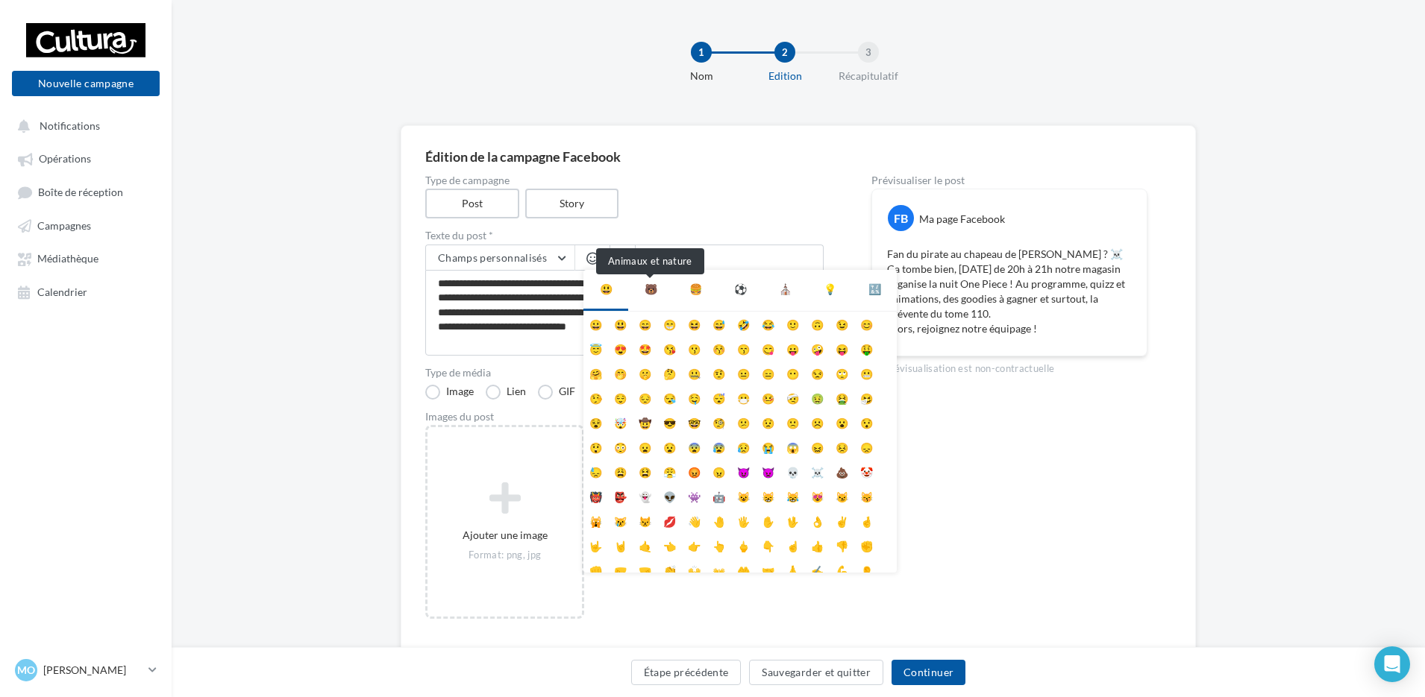 The height and width of the screenshot is (697, 1425). What do you see at coordinates (928, 673) in the screenshot?
I see `button: Continuer` at bounding box center [928, 673].